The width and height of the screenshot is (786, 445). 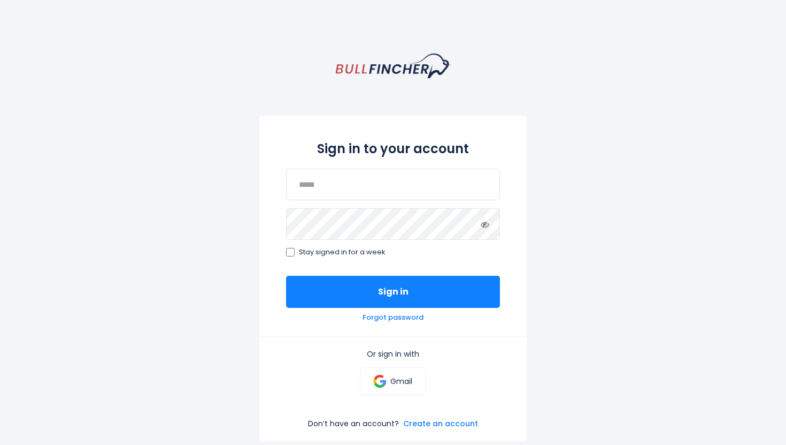 I want to click on a: Forgot password, so click(x=393, y=317).